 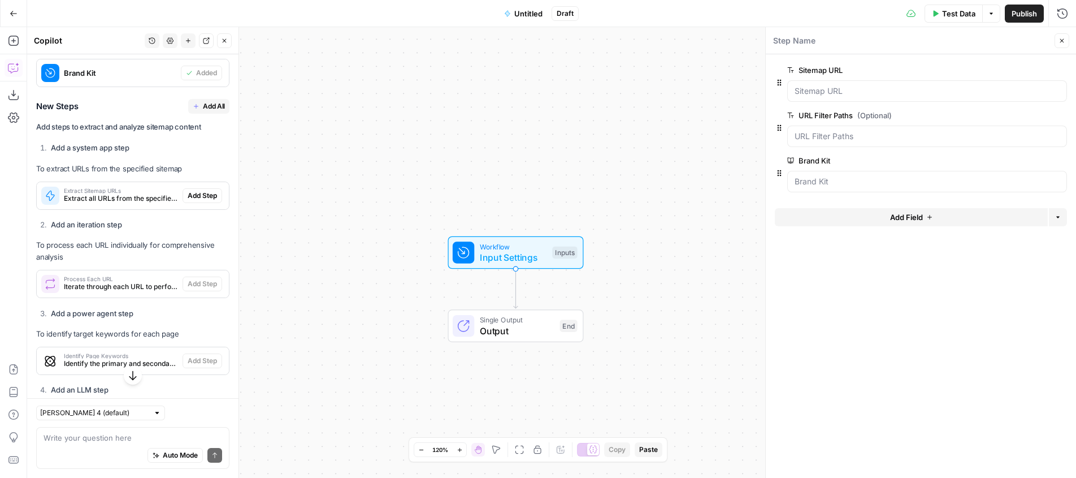 I want to click on span: 120%, so click(x=440, y=449).